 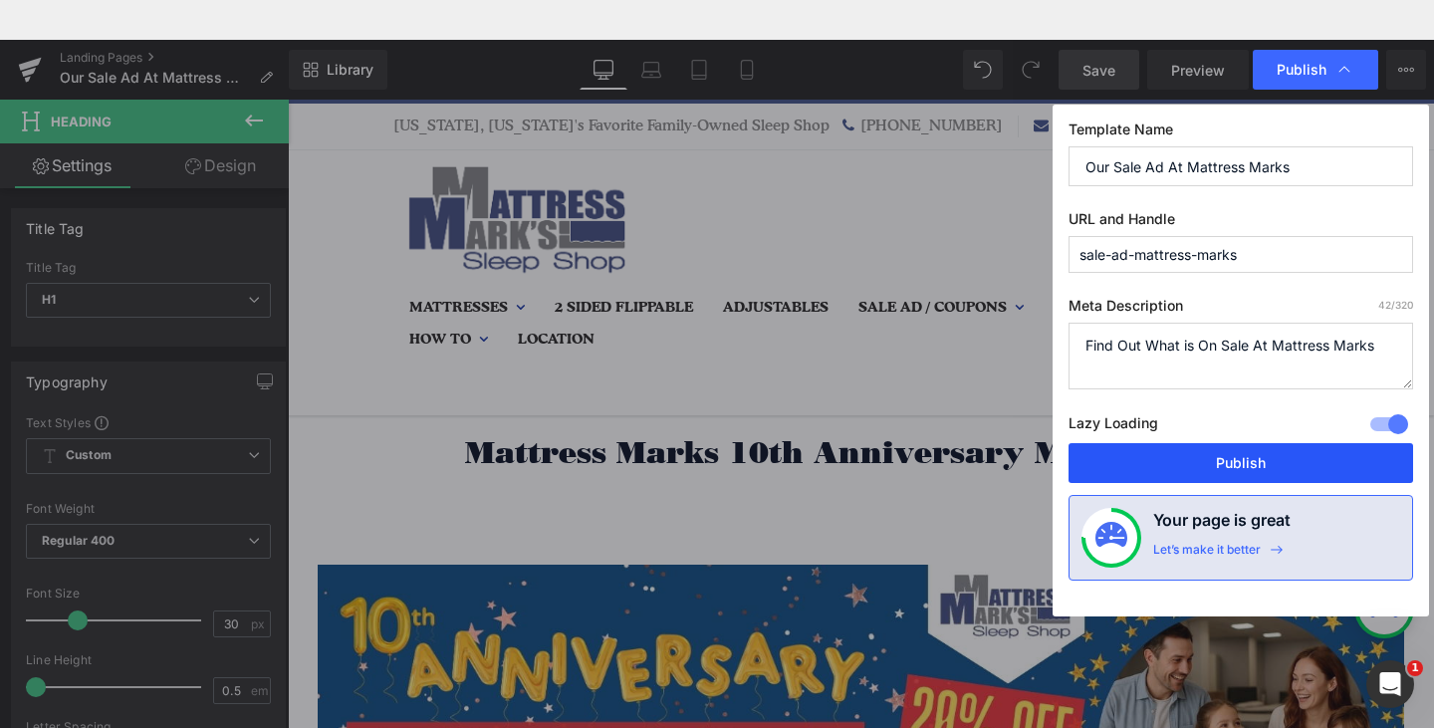 What do you see at coordinates (1384, 305) in the screenshot?
I see `span: 42` at bounding box center [1384, 305].